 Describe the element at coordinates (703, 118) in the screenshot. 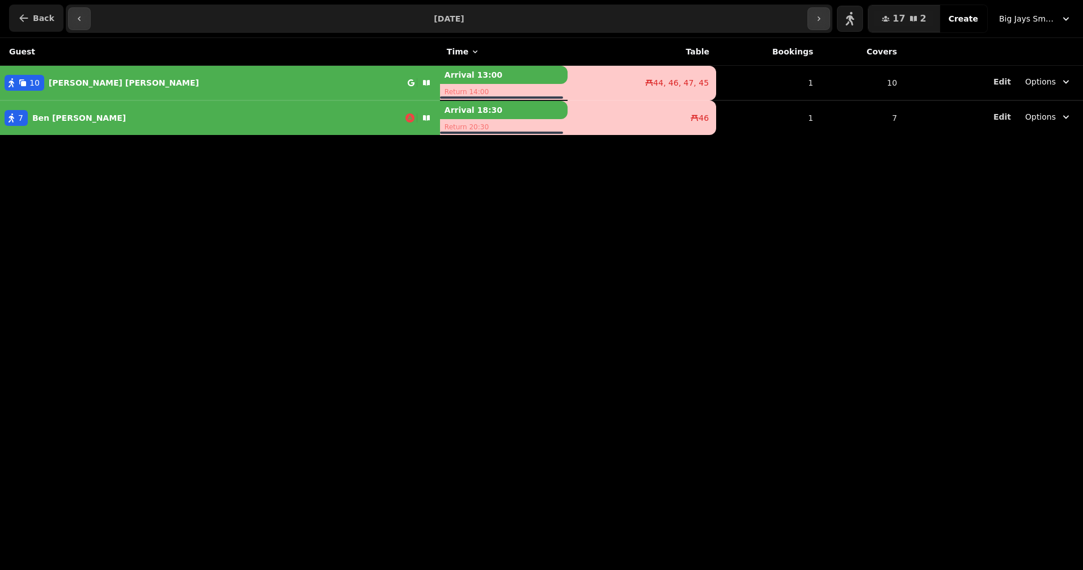

I see `span: 46` at that location.